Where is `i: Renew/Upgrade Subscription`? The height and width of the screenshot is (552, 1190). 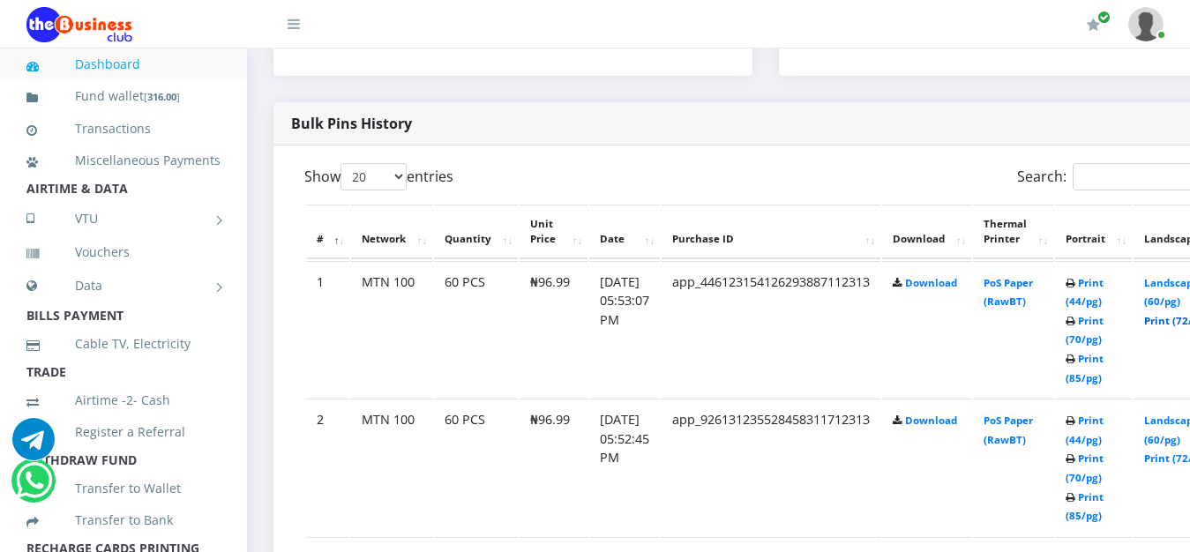
i: Renew/Upgrade Subscription is located at coordinates (1093, 25).